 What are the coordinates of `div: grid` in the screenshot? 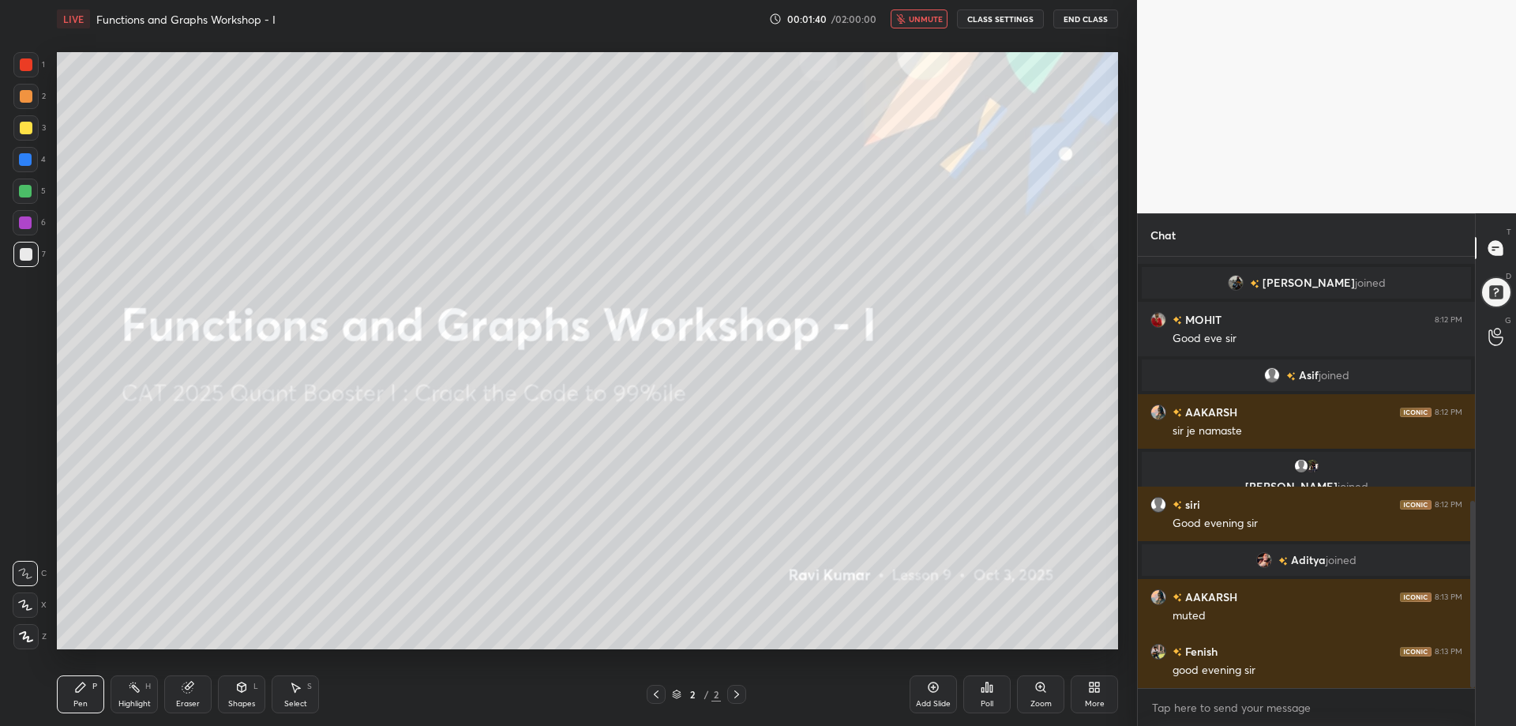 It's located at (1306, 472).